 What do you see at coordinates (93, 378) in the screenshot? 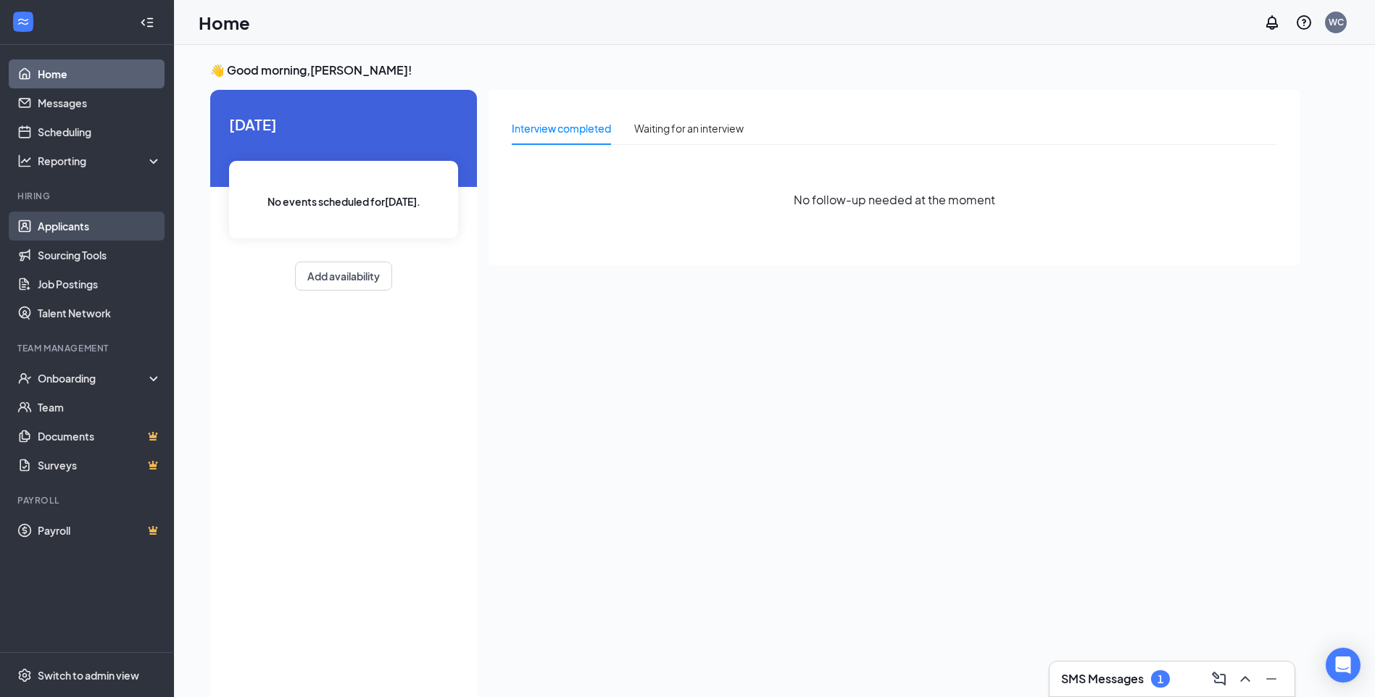
I see `div: Onboarding` at bounding box center [93, 378].